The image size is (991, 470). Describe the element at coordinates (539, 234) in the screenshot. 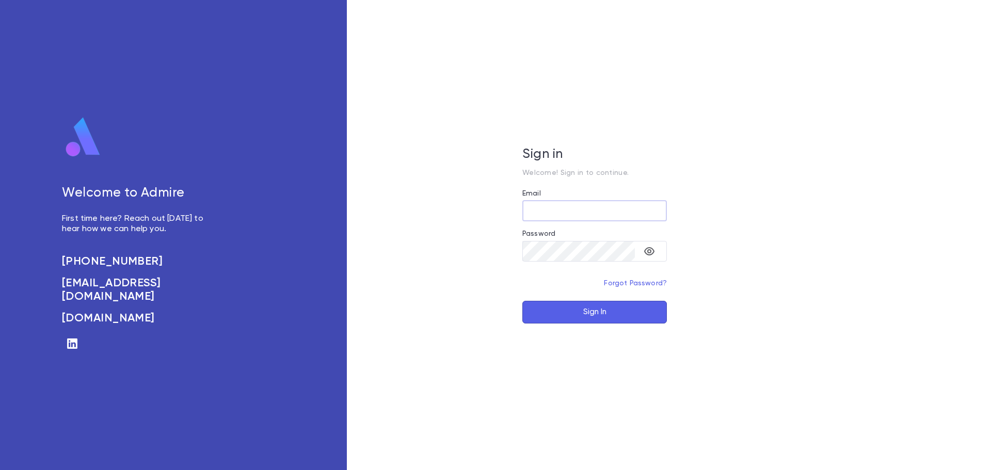

I see `label: Password` at that location.